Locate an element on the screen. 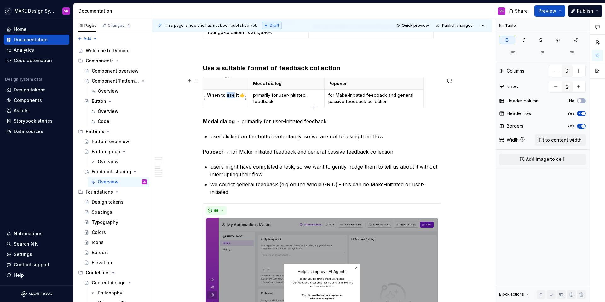 Image resolution: width=605 pixels, height=302 pixels. p: Your go-to pattern is a is located at coordinates (256, 32).